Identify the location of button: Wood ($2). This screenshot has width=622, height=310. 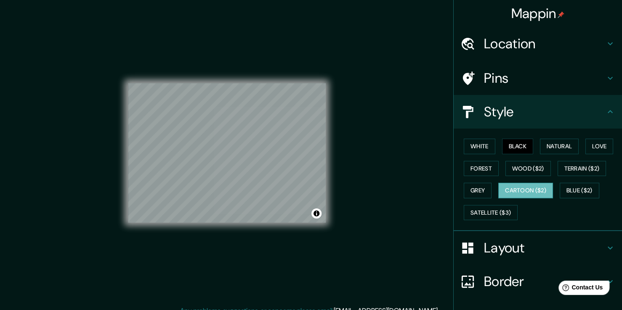
(528, 169).